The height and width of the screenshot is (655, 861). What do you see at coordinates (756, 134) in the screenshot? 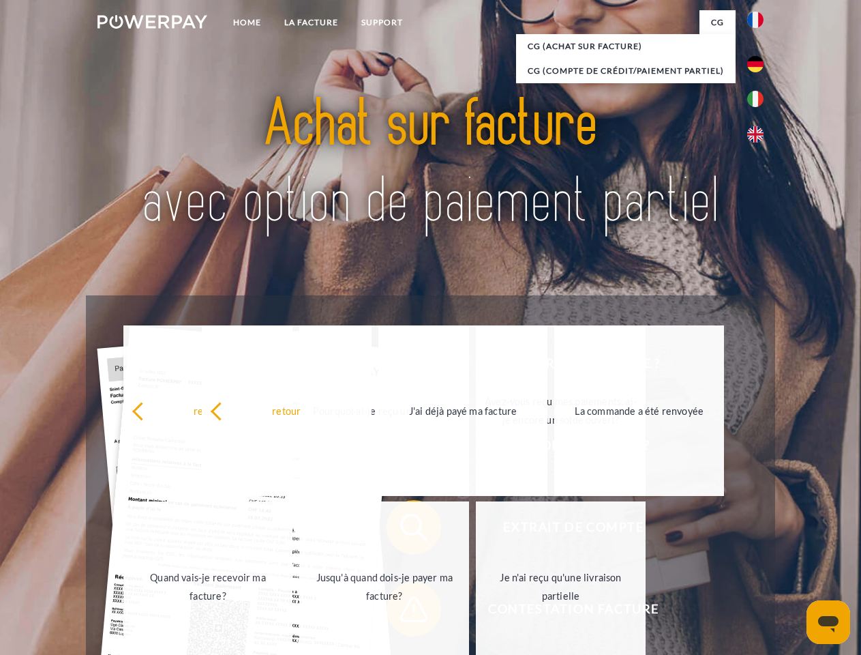
I see `img: en` at bounding box center [756, 134].